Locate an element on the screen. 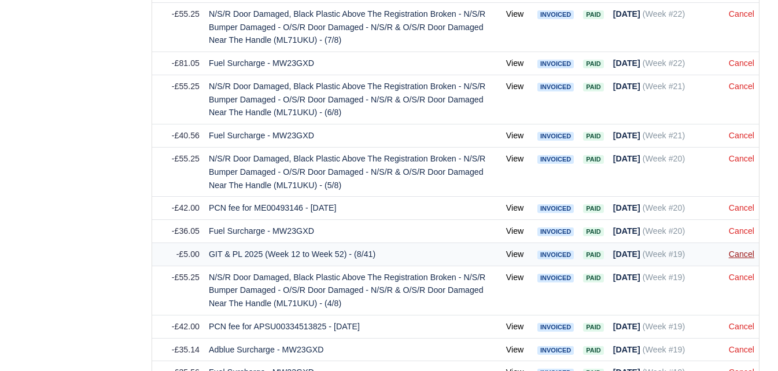 The width and height of the screenshot is (778, 371). span: -£5.00 is located at coordinates (188, 254).